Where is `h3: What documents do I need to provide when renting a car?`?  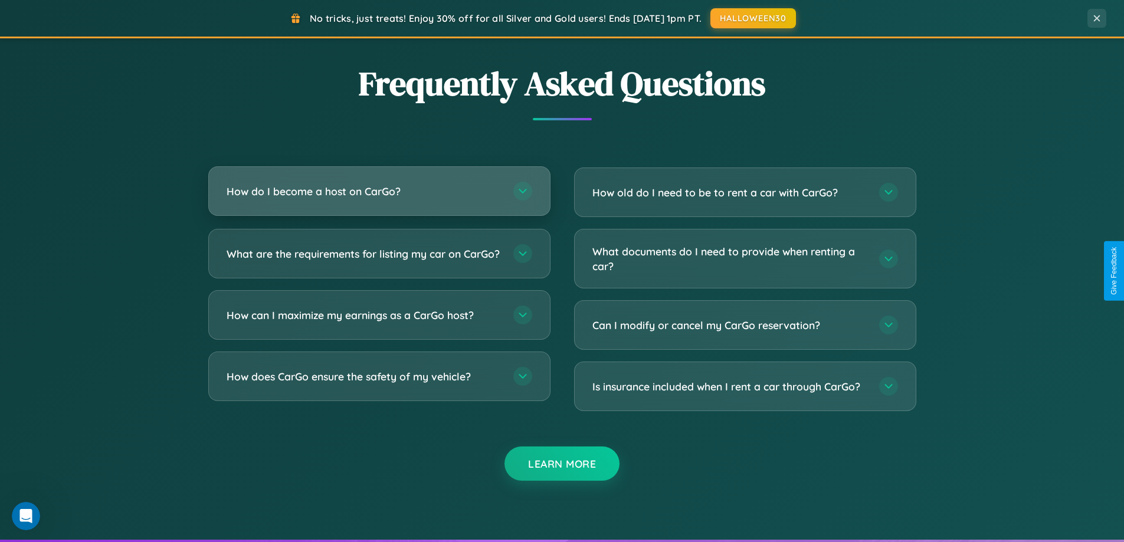 h3: What documents do I need to provide when renting a car? is located at coordinates (730, 258).